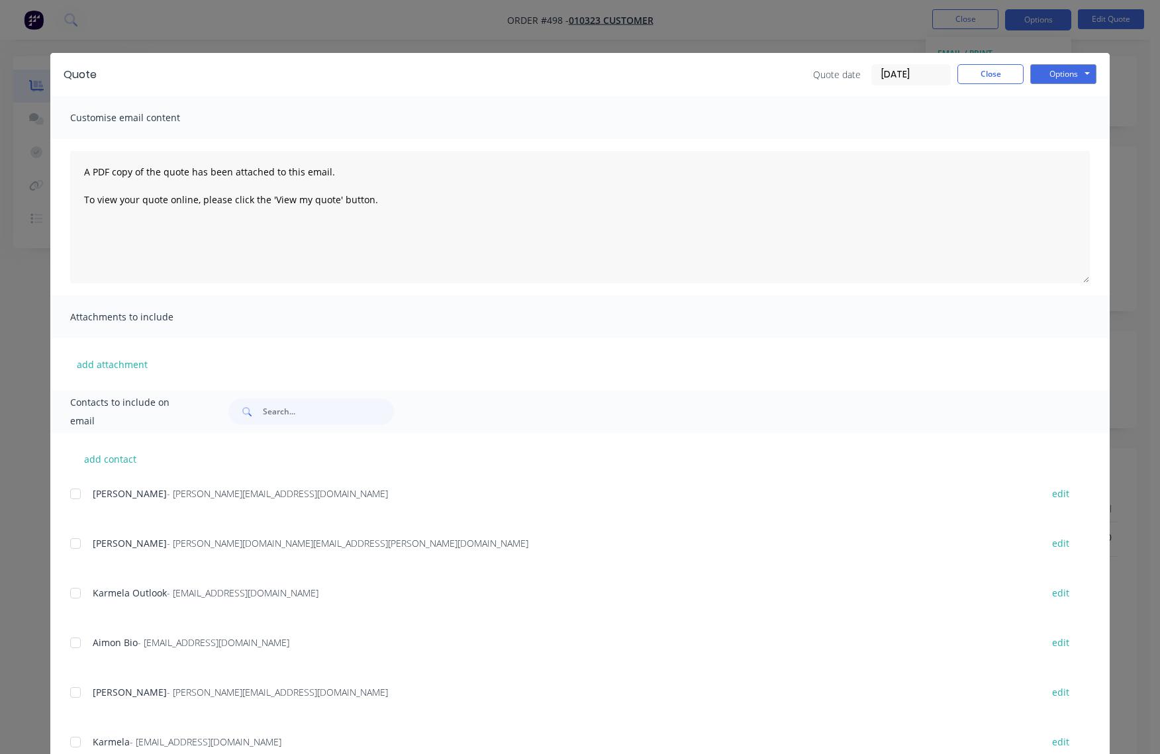  Describe the element at coordinates (112, 364) in the screenshot. I see `button: add attachment` at that location.